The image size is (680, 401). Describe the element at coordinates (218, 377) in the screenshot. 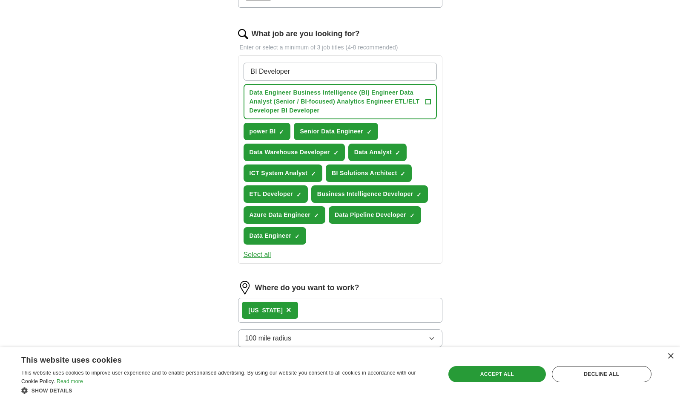

I see `span: This website uses cookies to improve user experience and to enable personalised advertising. By u...` at that location.